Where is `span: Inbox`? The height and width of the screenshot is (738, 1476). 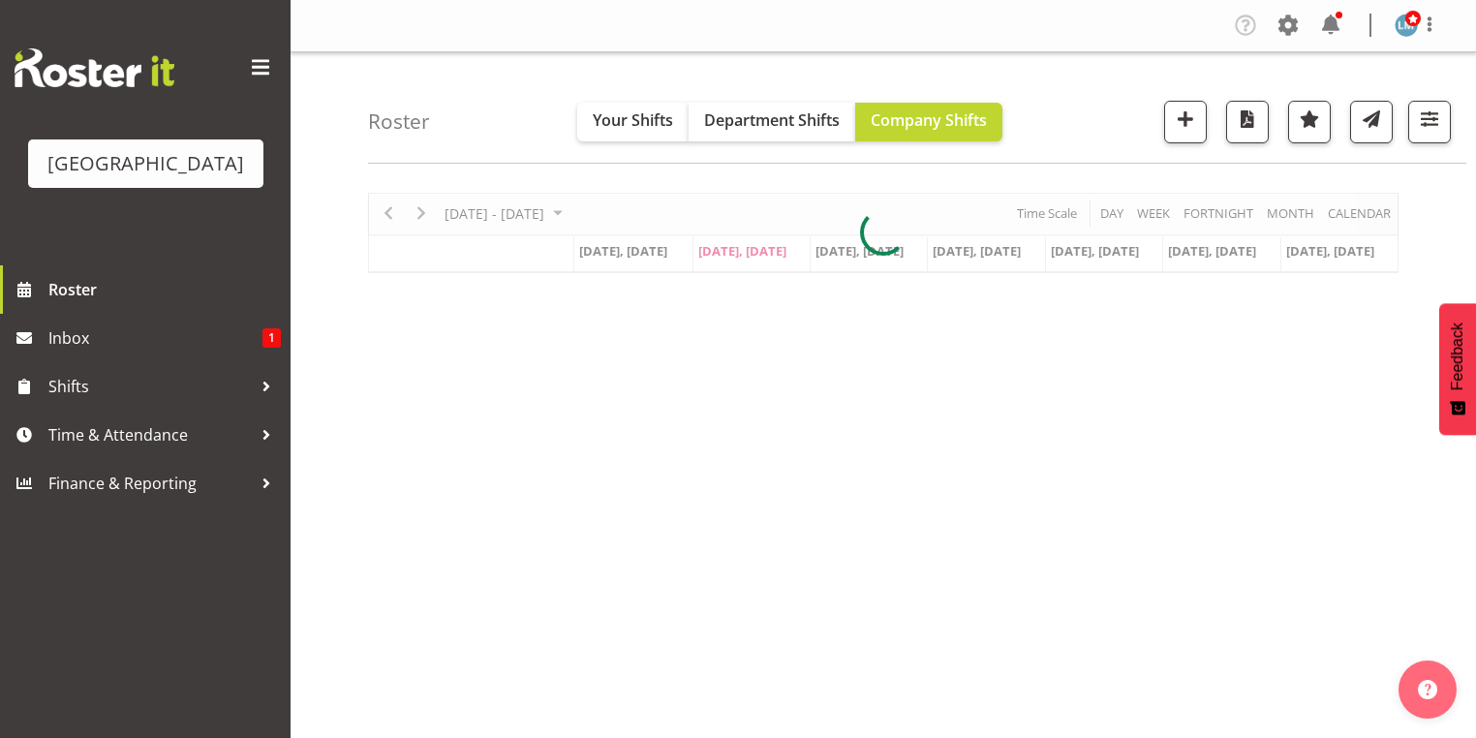
span: Inbox is located at coordinates (155, 338).